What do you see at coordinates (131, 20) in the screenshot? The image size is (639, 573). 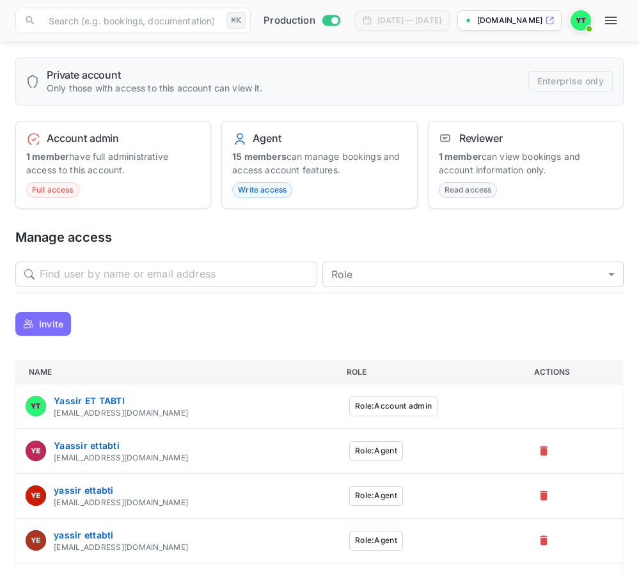 I see `input: Search (e.g. bookings, documentation)` at bounding box center [131, 20].